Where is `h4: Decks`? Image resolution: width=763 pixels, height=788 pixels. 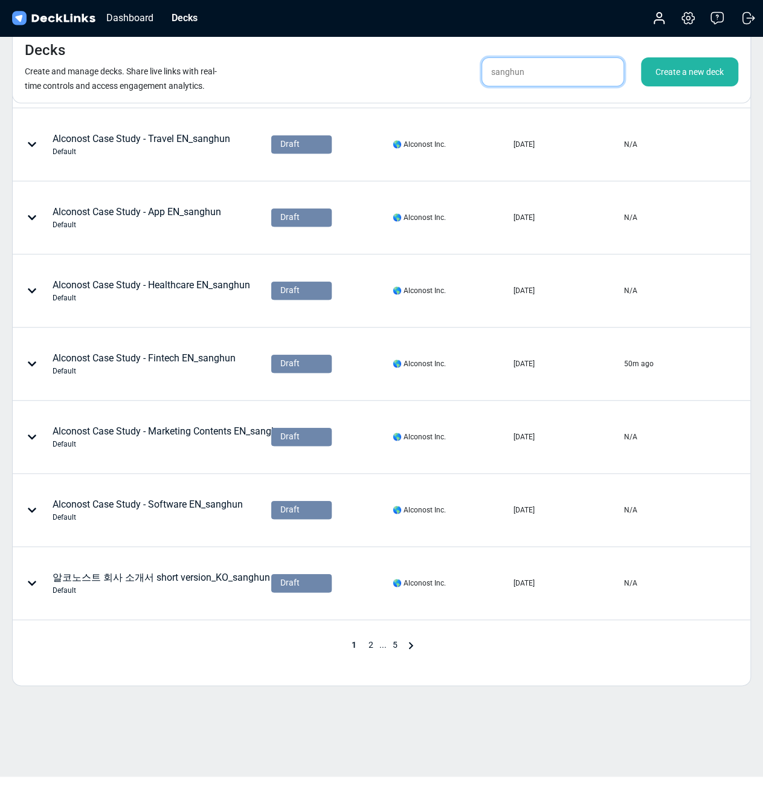 h4: Decks is located at coordinates (45, 50).